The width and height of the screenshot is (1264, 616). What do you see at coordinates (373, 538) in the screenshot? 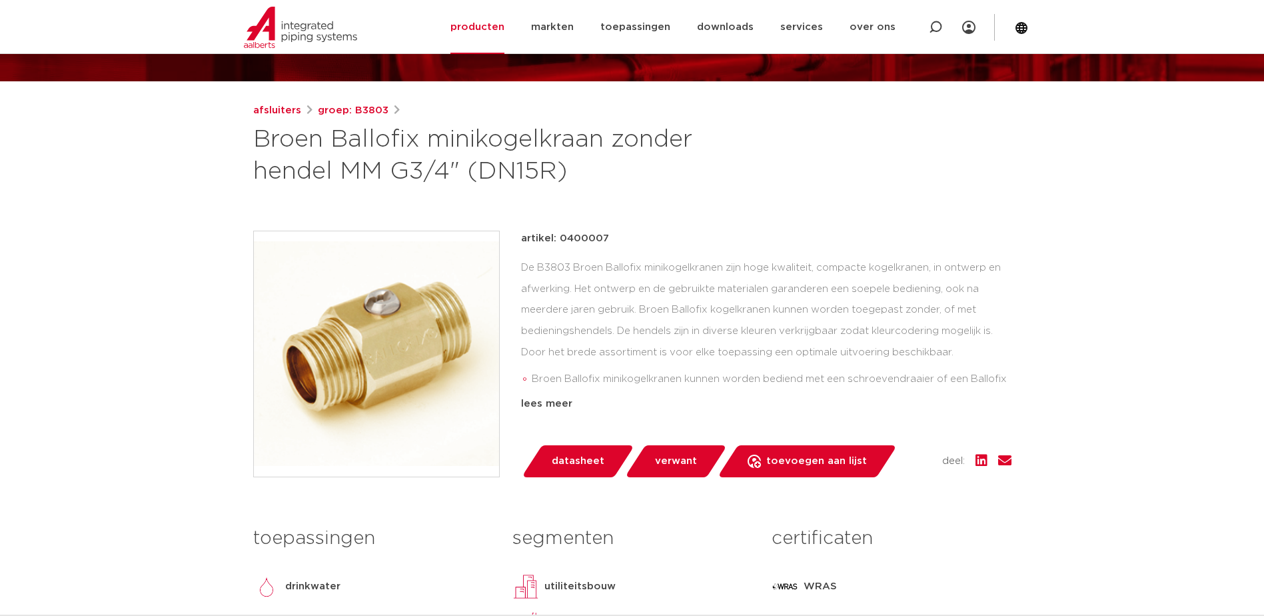
I see `h3: toepassingen` at bounding box center [373, 538].